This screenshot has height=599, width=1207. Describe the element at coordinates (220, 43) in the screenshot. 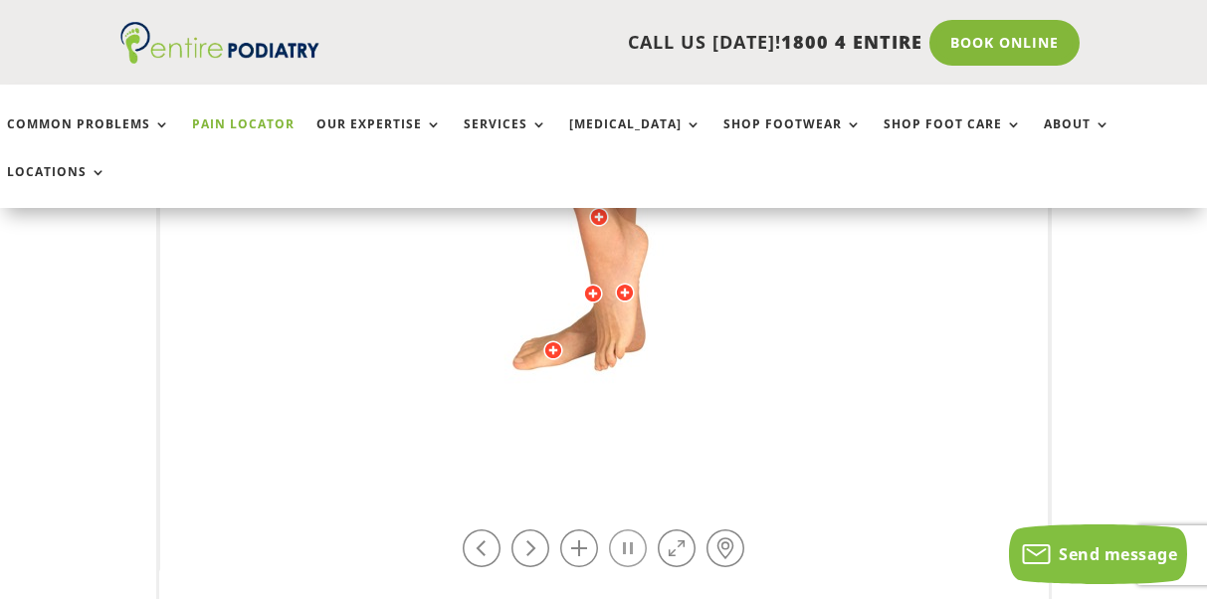

I see `img: logo (1)` at that location.